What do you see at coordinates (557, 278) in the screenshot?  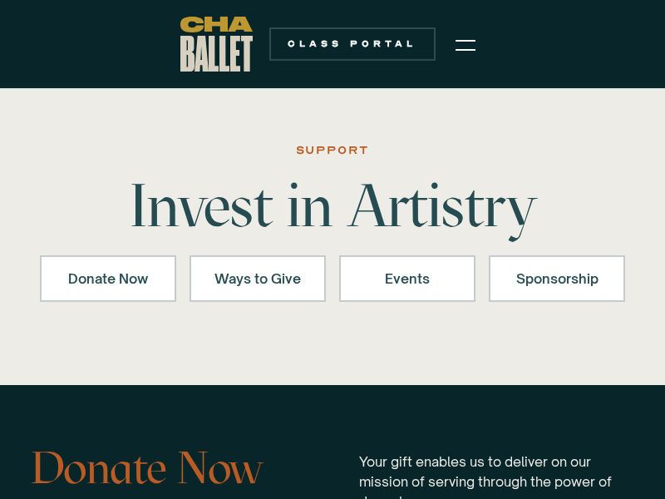 I see `div: Sponsorship` at bounding box center [557, 278].